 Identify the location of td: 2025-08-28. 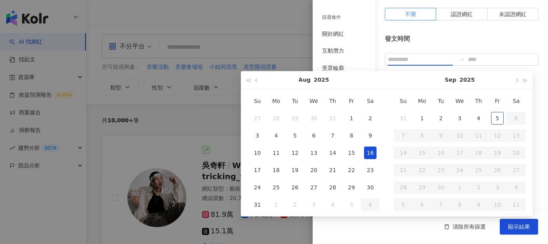
(333, 187).